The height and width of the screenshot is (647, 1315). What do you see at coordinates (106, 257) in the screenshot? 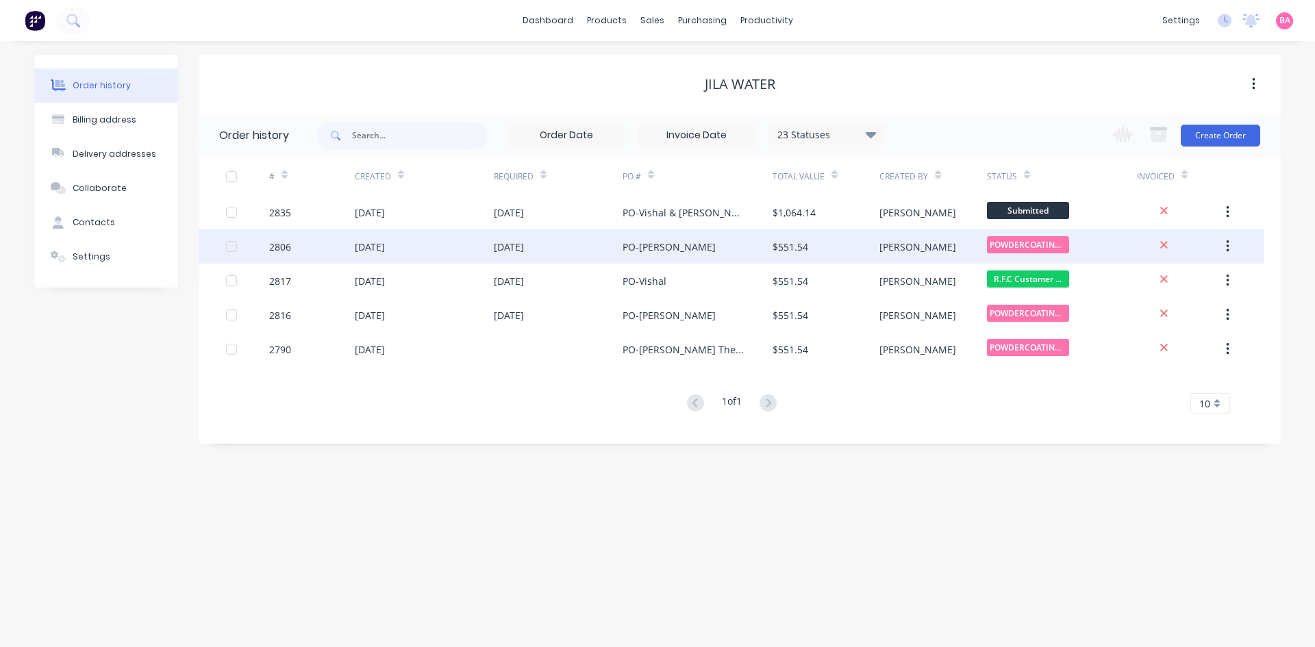
I see `button: Settings` at bounding box center [106, 257].